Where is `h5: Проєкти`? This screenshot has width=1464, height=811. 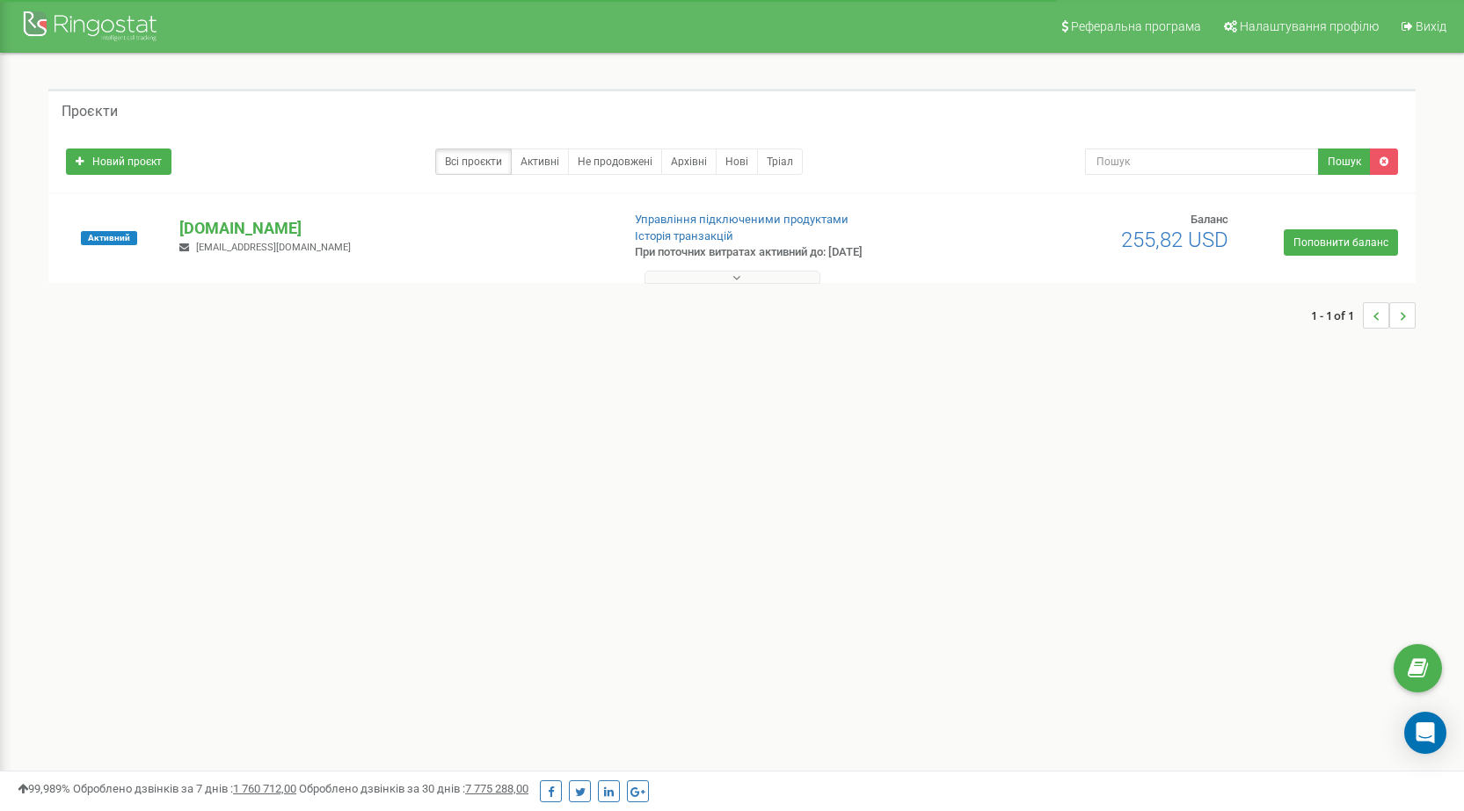 h5: Проєкти is located at coordinates (90, 112).